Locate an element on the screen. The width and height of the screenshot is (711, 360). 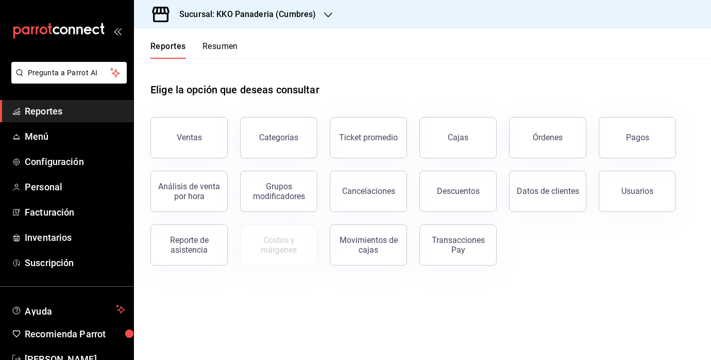
button: Resumen is located at coordinates (220, 50).